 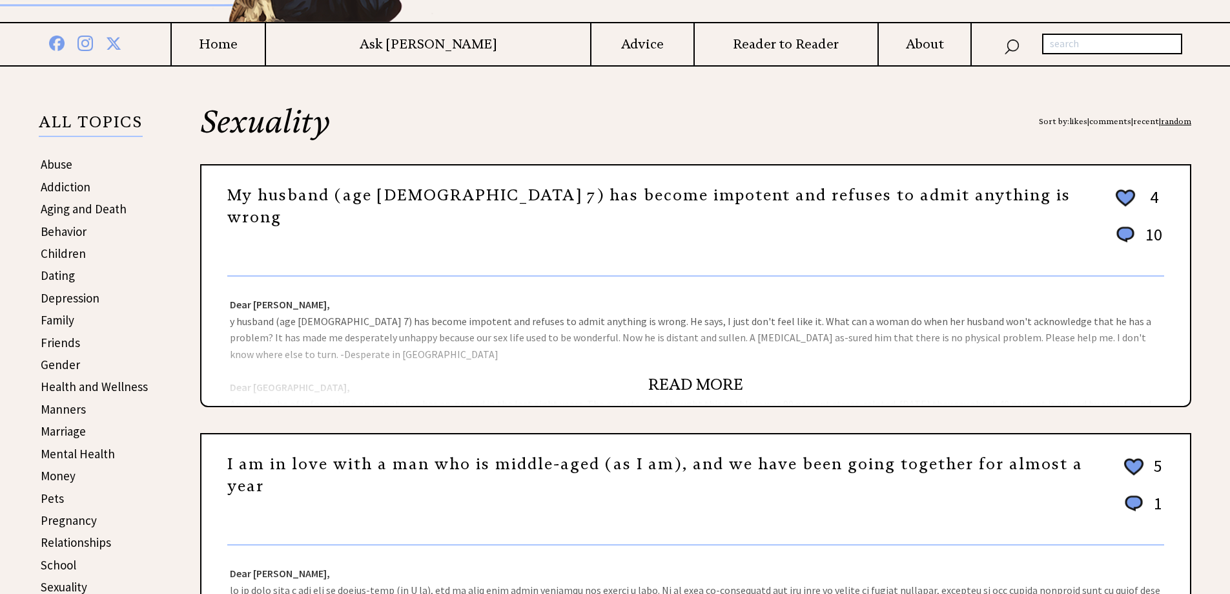 I want to click on a: comments, so click(x=1110, y=121).